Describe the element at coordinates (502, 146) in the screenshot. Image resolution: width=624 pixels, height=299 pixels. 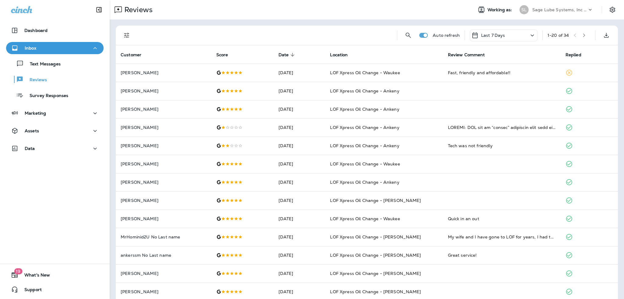
I see `div: Tech was not friendly` at that location.